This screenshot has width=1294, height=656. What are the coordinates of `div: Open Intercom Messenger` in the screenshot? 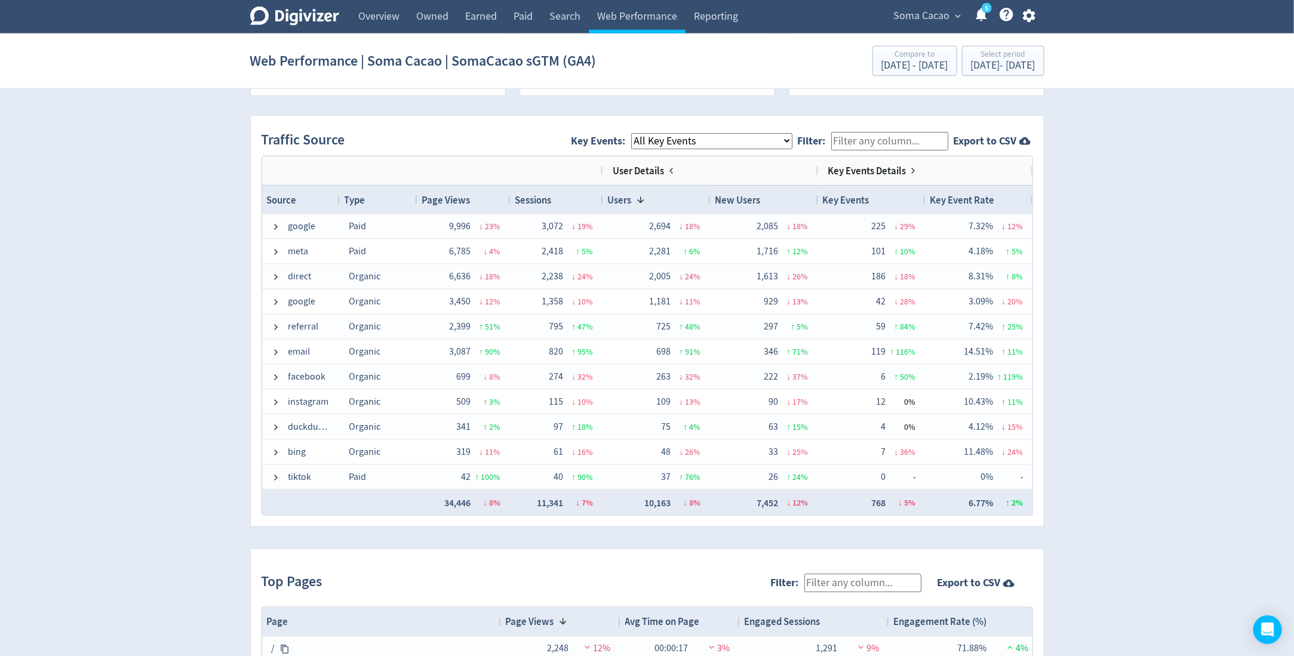 It's located at (1267, 630).